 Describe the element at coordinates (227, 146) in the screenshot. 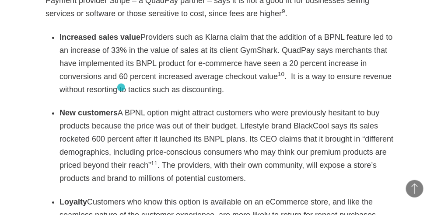

I see `li: A BPNL option might attract customers who were previously hesitant to buy products because the pr...` at that location.